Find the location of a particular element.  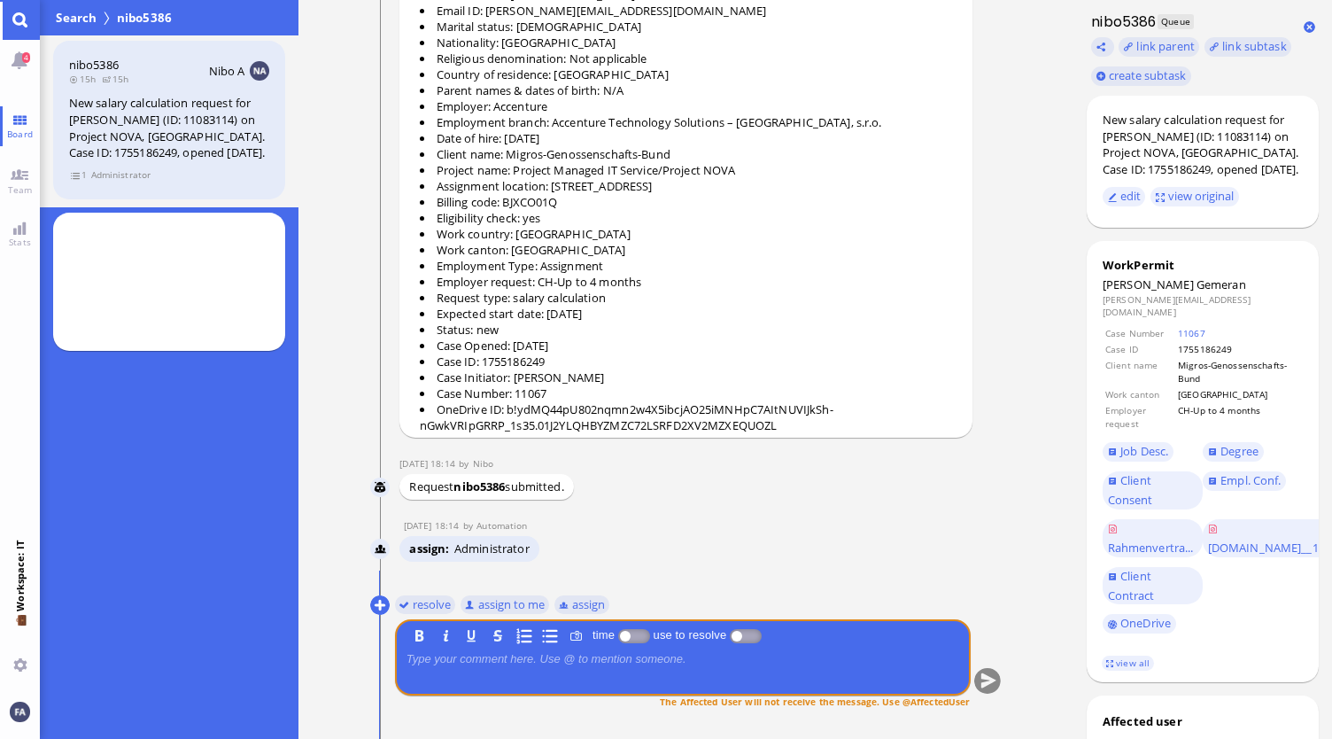

span: Job Desc. is located at coordinates (1144, 451).